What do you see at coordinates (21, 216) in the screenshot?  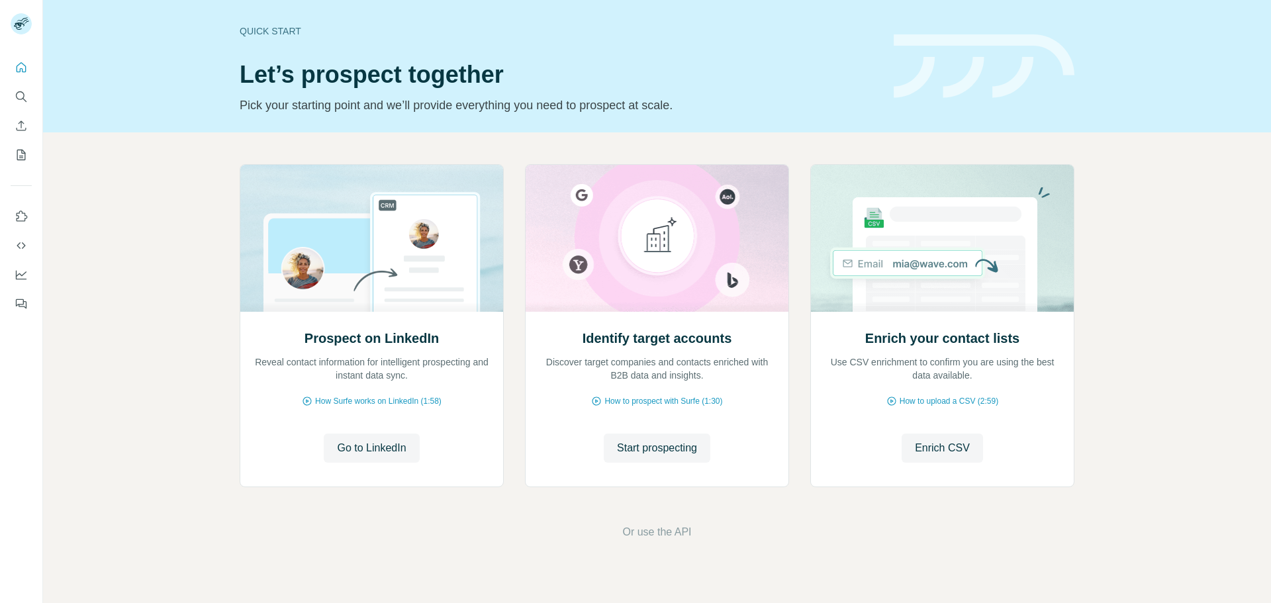 I see `button: Use Surfe on LinkedIn` at bounding box center [21, 216].